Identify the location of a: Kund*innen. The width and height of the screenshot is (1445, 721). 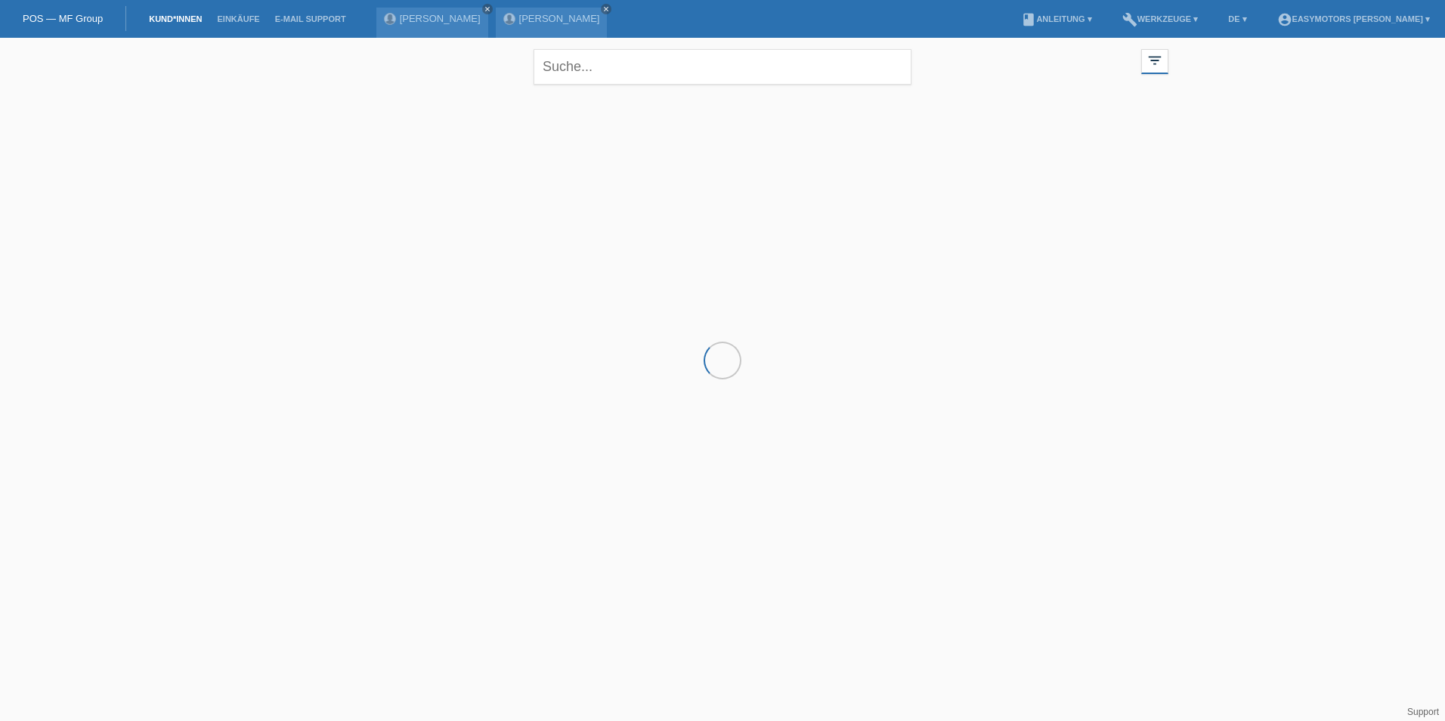
(175, 19).